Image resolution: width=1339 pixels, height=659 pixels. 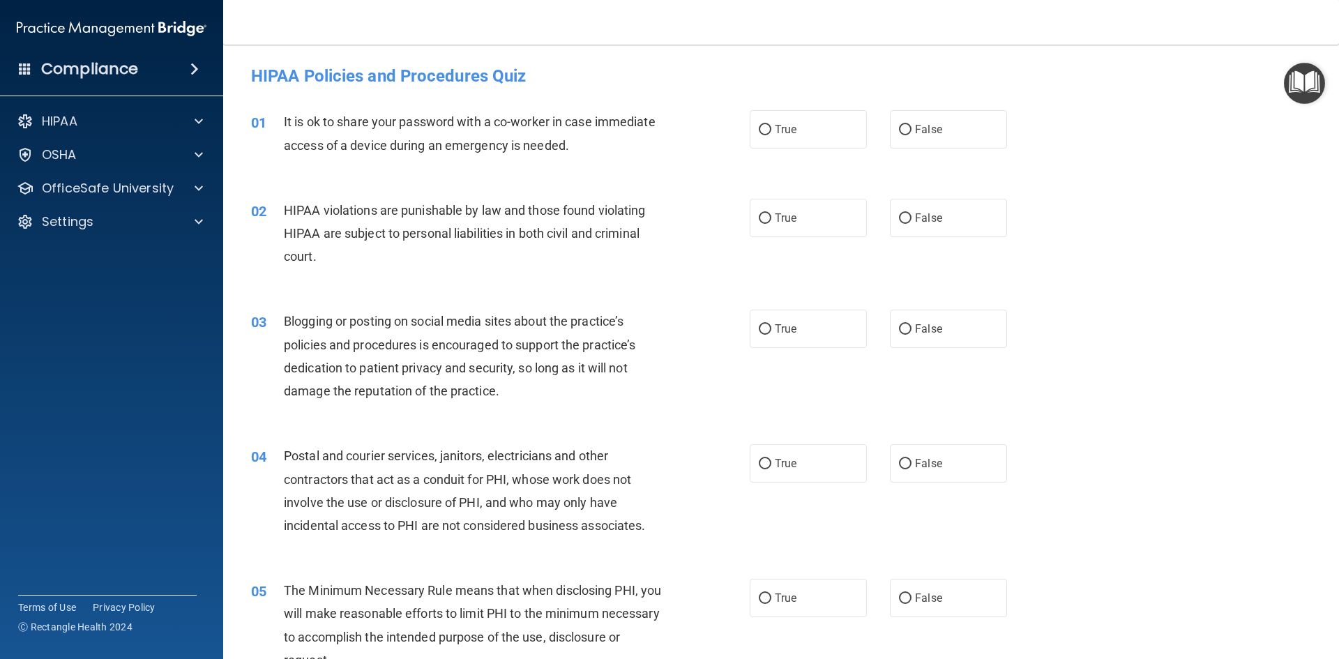 What do you see at coordinates (259, 211) in the screenshot?
I see `span: 02` at bounding box center [259, 211].